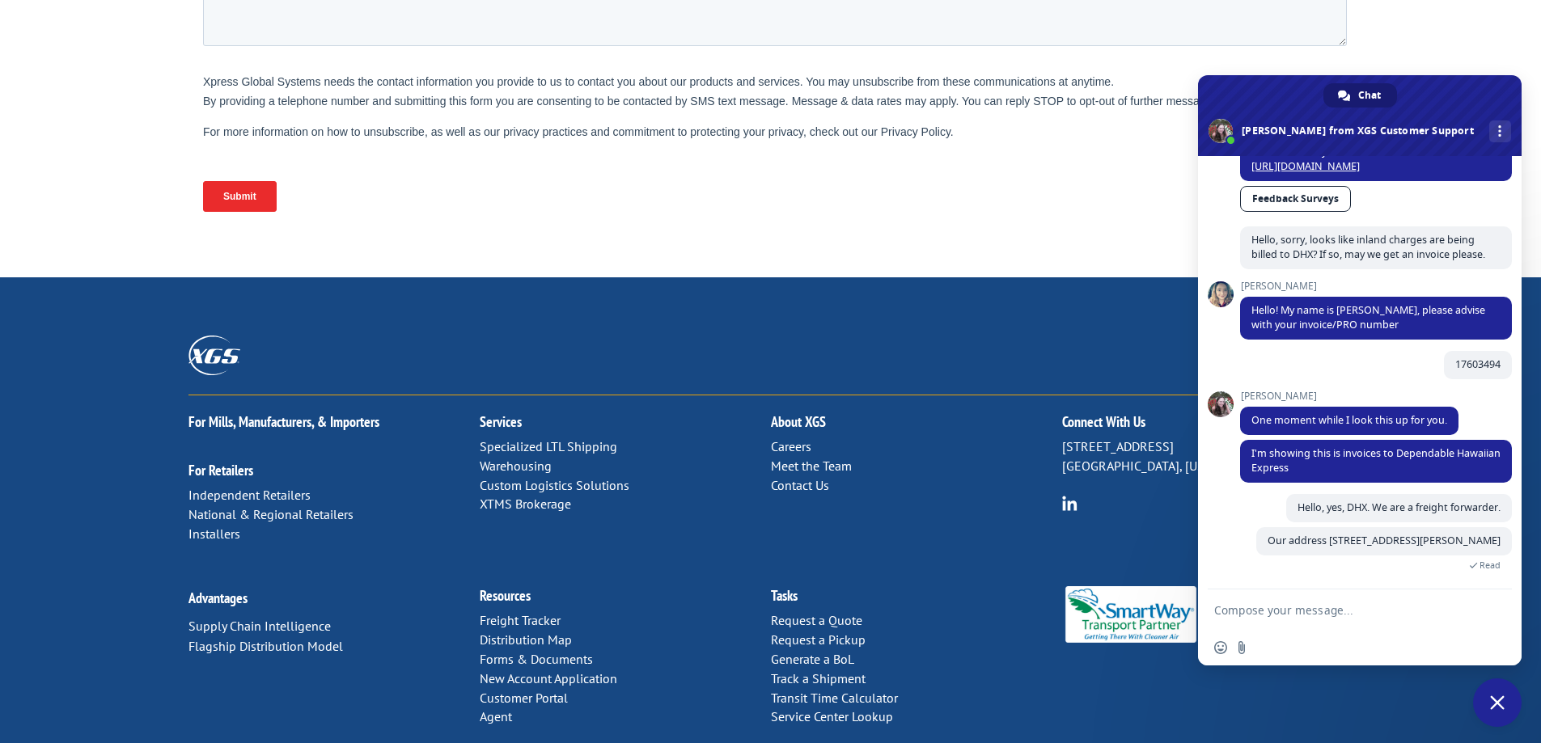 Image resolution: width=1541 pixels, height=743 pixels. I want to click on input: Contact by Phone, so click(584, 186).